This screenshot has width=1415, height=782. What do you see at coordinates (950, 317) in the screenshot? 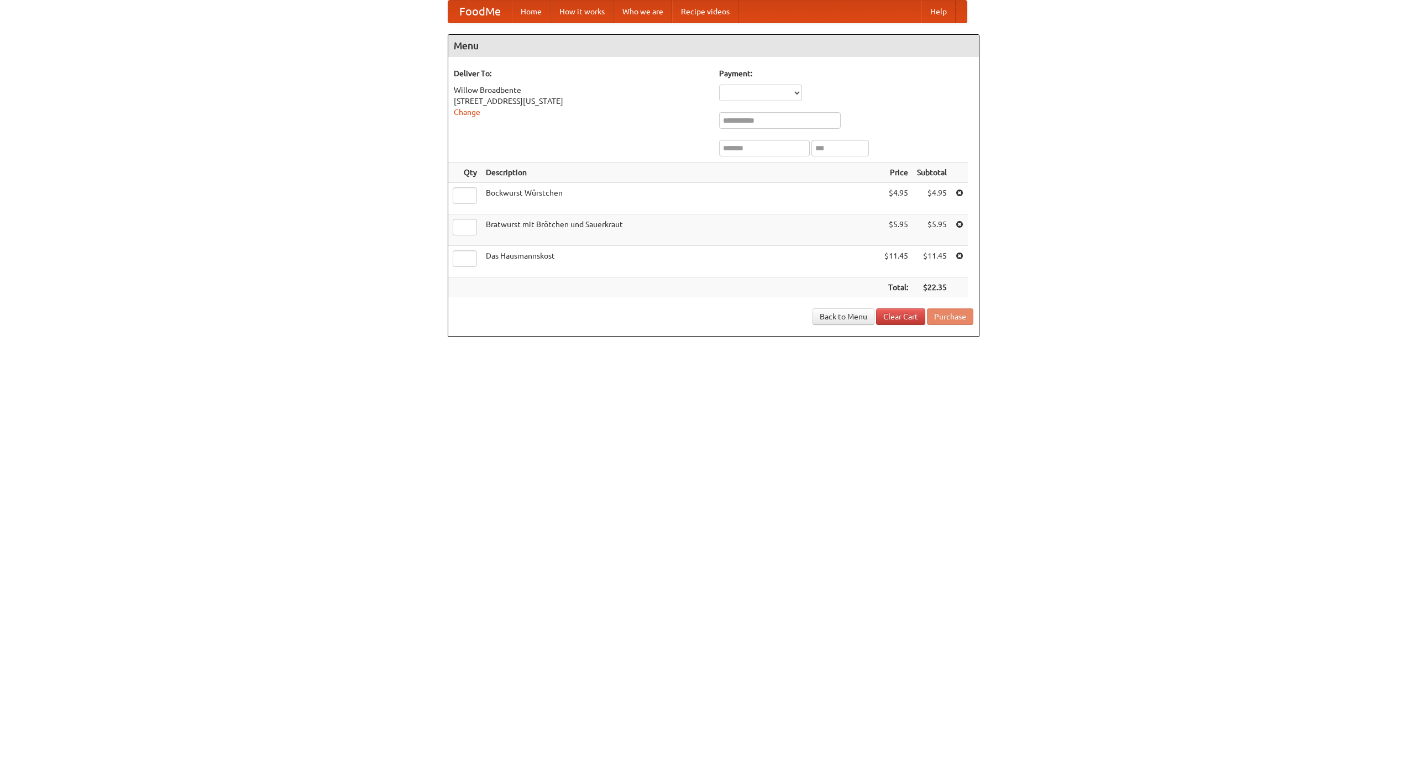
I see `button: Purchase` at bounding box center [950, 317].